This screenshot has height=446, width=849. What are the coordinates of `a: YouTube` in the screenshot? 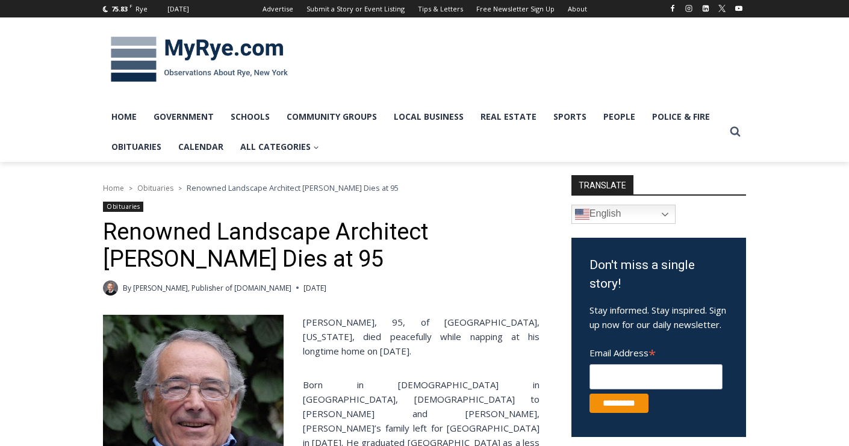 It's located at (739, 8).